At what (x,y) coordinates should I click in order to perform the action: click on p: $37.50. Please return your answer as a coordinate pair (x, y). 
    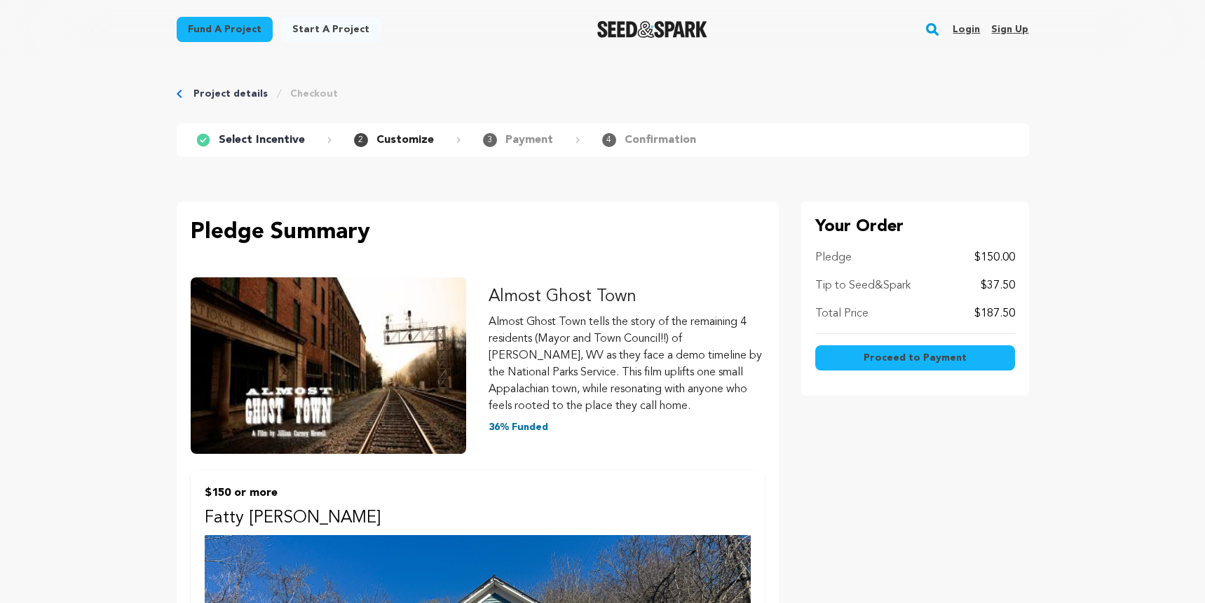
    Looking at the image, I should click on (997, 286).